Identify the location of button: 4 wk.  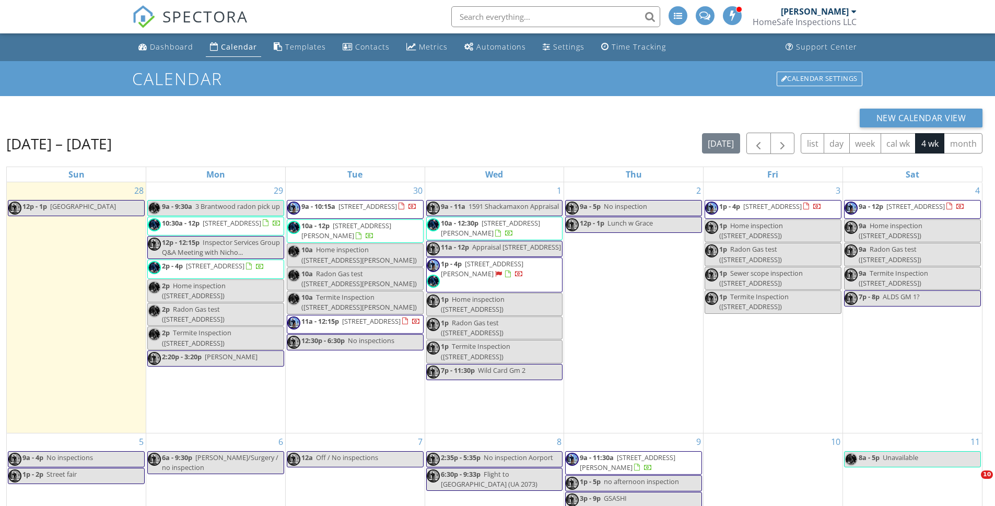
(929, 143).